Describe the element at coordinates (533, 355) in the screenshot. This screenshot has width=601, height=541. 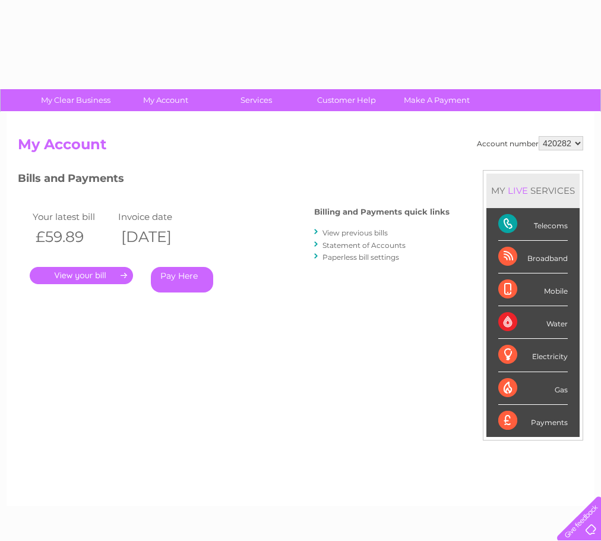
I see `div: Electricity` at that location.